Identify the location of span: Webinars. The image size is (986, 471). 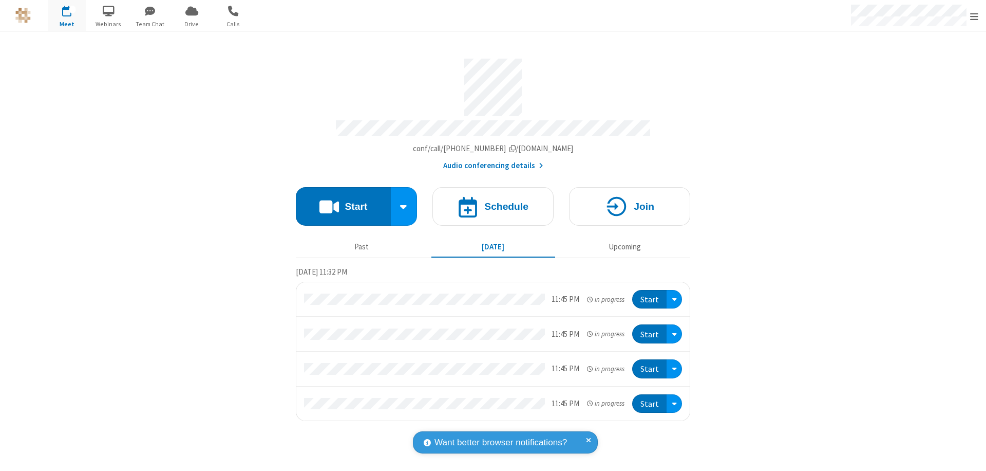
(108, 24).